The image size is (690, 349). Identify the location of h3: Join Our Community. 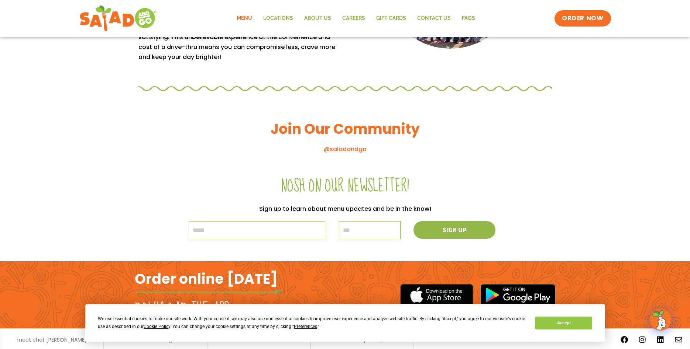
(345, 129).